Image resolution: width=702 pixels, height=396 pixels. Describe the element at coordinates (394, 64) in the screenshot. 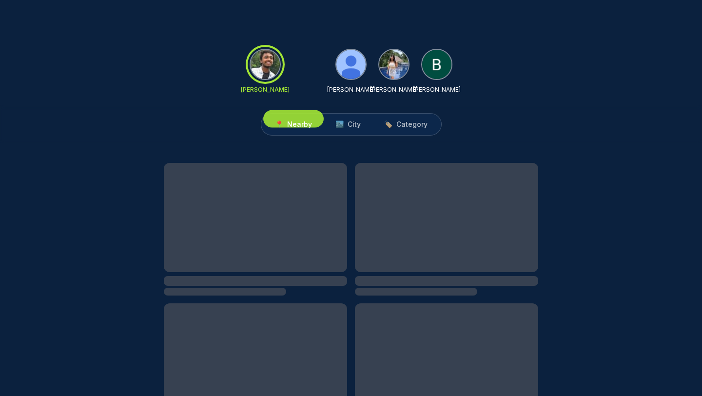

I see `img: Khushi Kasturiya` at that location.